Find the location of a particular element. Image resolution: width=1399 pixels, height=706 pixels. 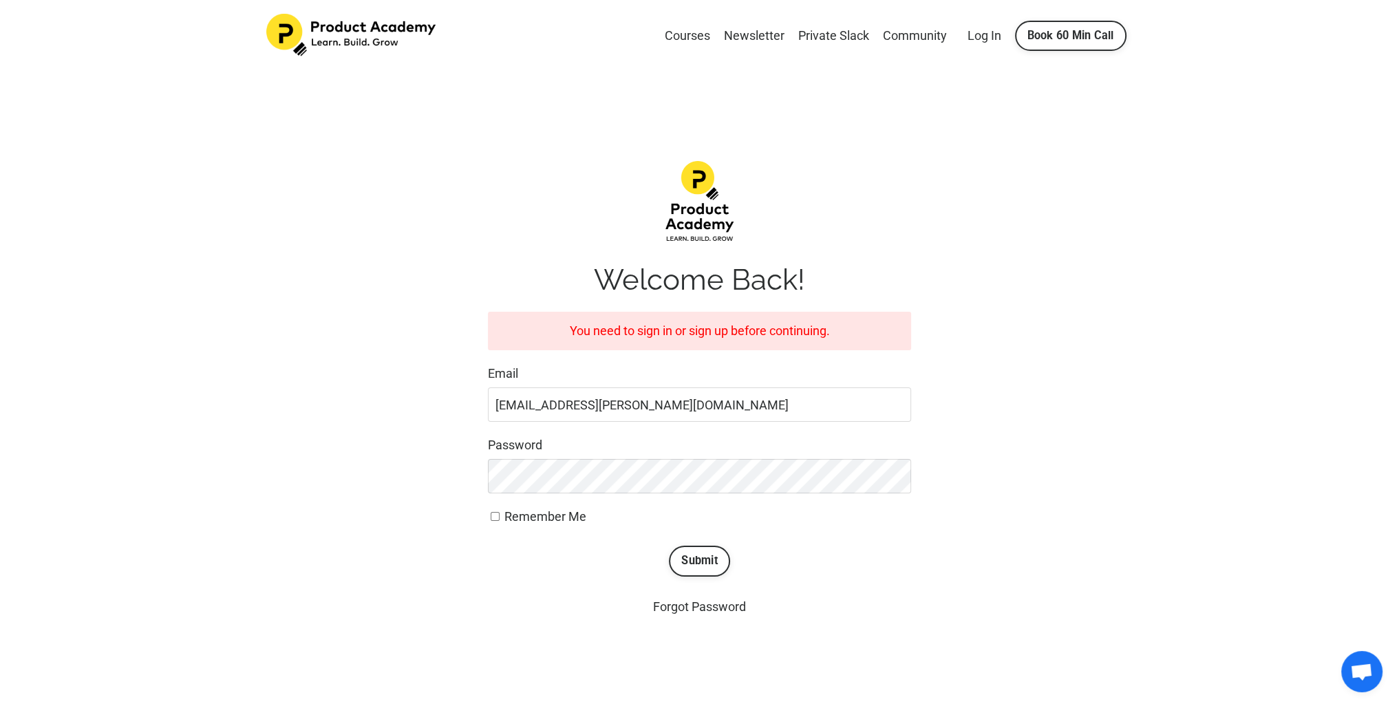

a: Forgot Password is located at coordinates (699, 606).